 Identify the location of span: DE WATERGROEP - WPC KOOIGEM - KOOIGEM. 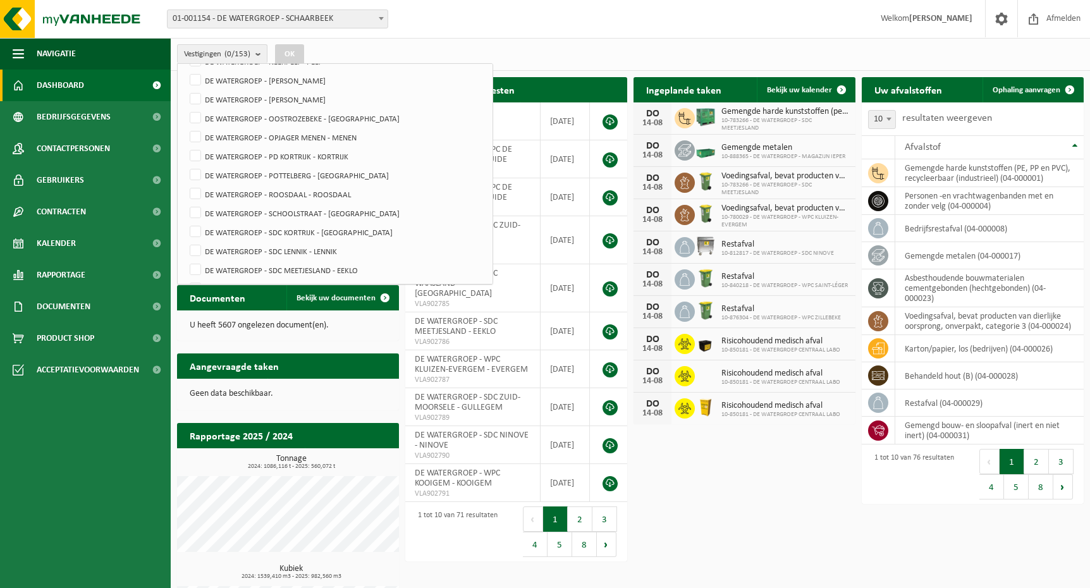
(457, 478).